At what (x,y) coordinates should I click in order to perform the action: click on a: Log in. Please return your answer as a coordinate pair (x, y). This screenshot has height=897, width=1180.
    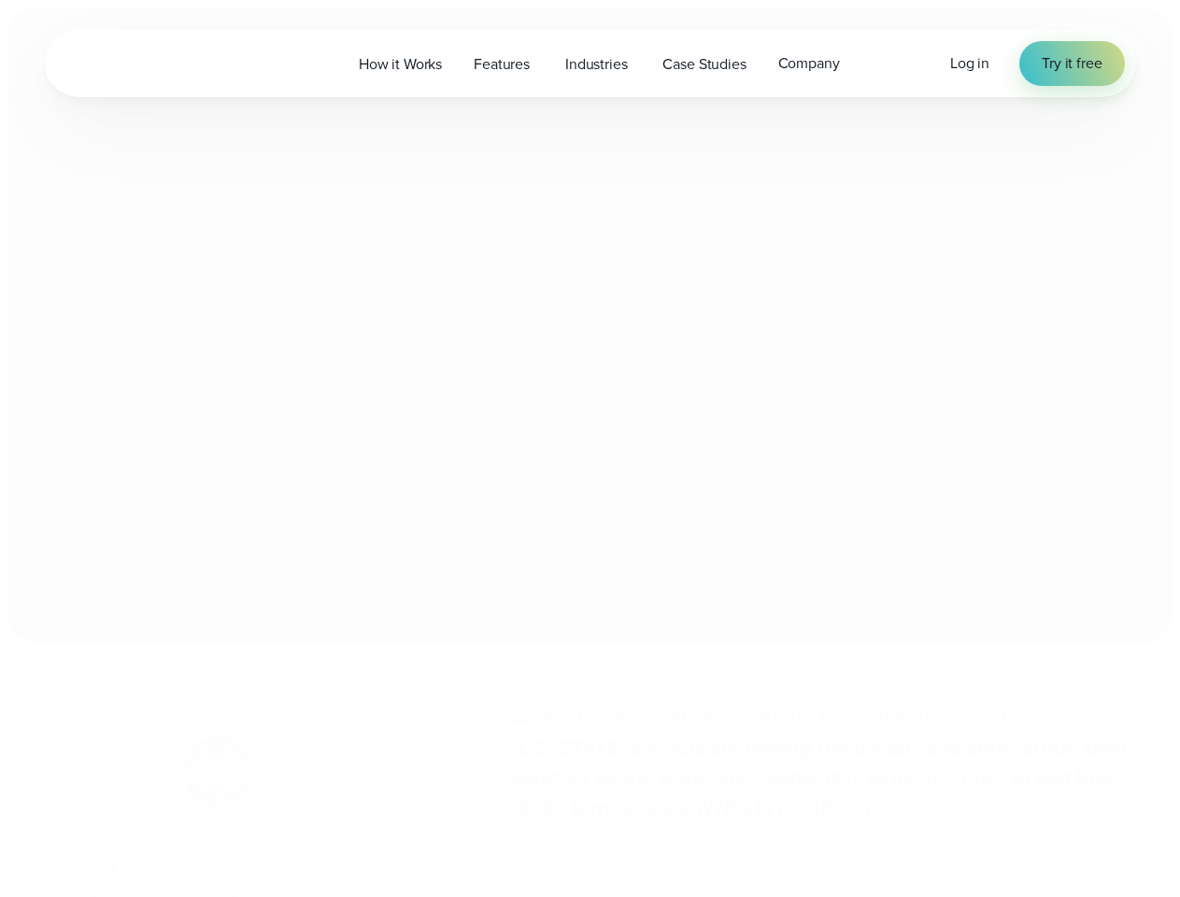
    Looking at the image, I should click on (970, 64).